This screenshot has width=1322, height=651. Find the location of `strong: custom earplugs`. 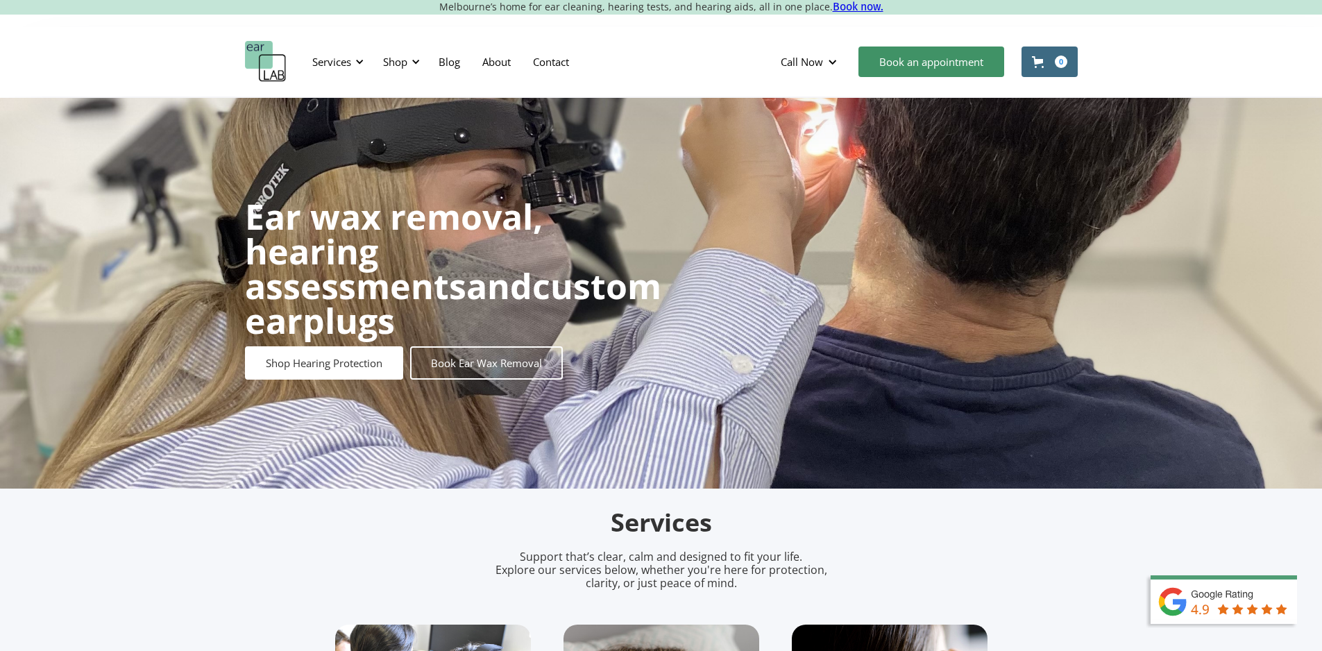

strong: custom earplugs is located at coordinates (453, 303).